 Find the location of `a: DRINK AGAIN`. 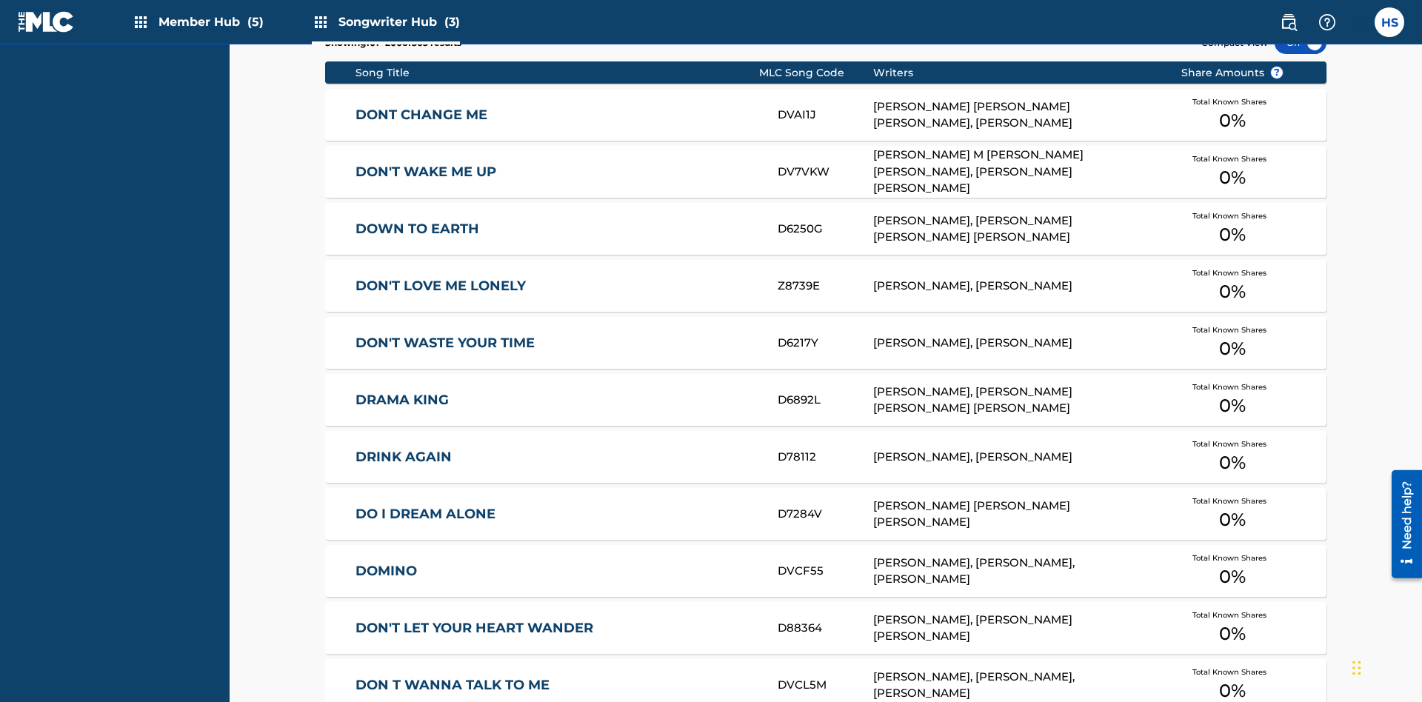

a: DRINK AGAIN is located at coordinates (557, 457).